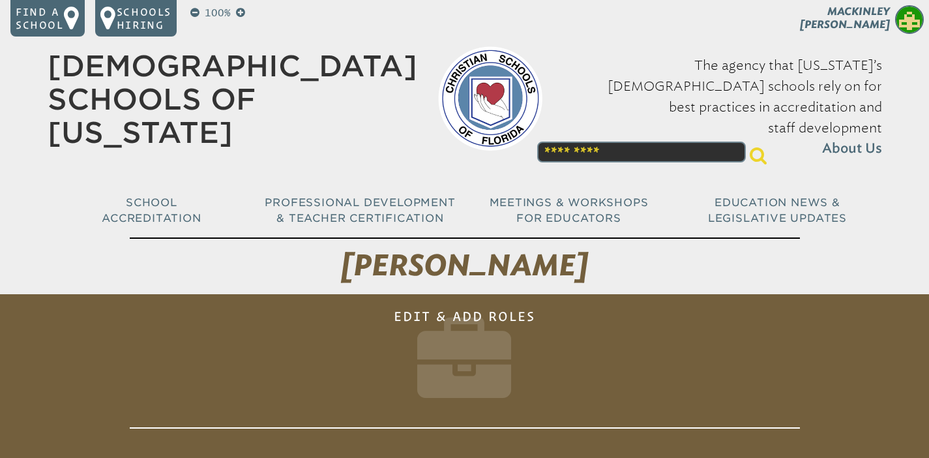 The image size is (929, 458). What do you see at coordinates (910, 20) in the screenshot?
I see `img: f2508f52bc3e29e661dad5b46271e04e` at bounding box center [910, 20].